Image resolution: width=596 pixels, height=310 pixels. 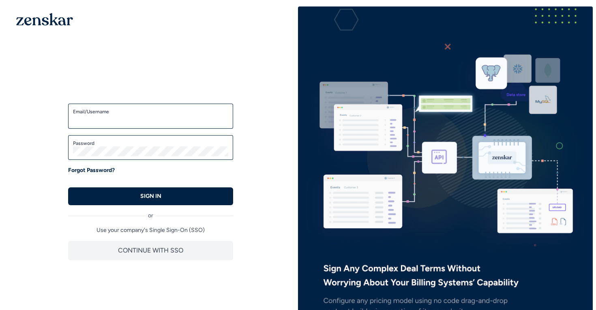 What do you see at coordinates (150, 143) in the screenshot?
I see `label: Password` at bounding box center [150, 143].